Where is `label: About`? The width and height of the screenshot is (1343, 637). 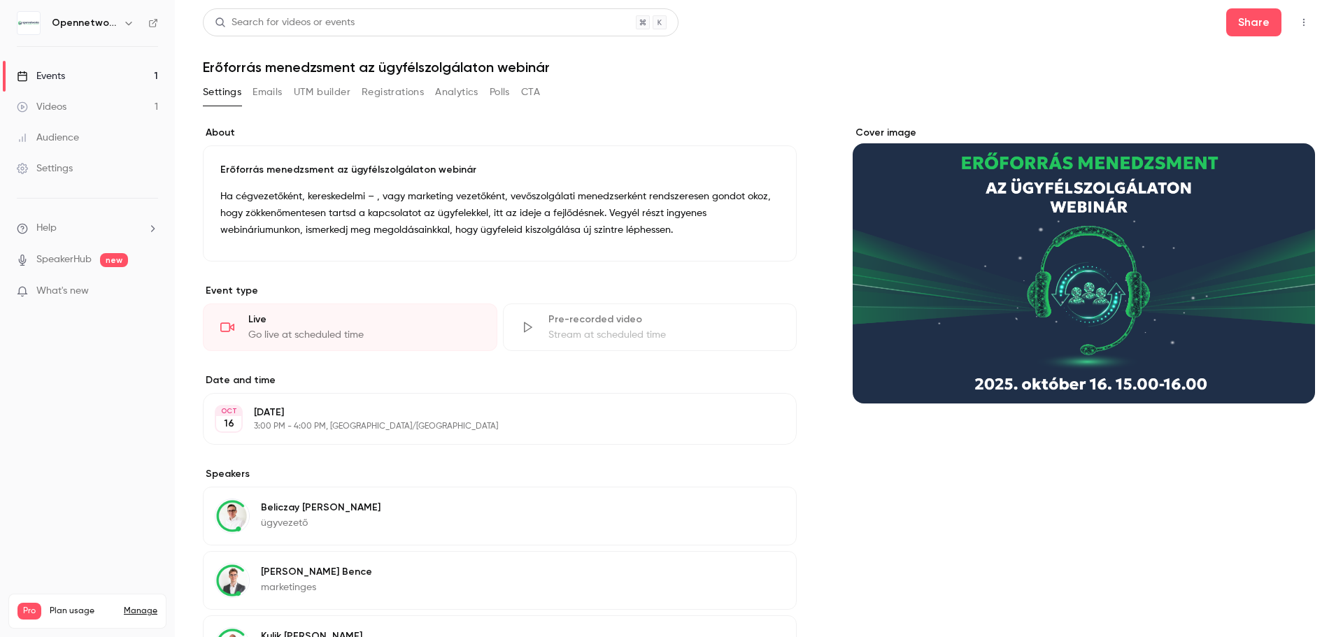 label: About is located at coordinates (499, 133).